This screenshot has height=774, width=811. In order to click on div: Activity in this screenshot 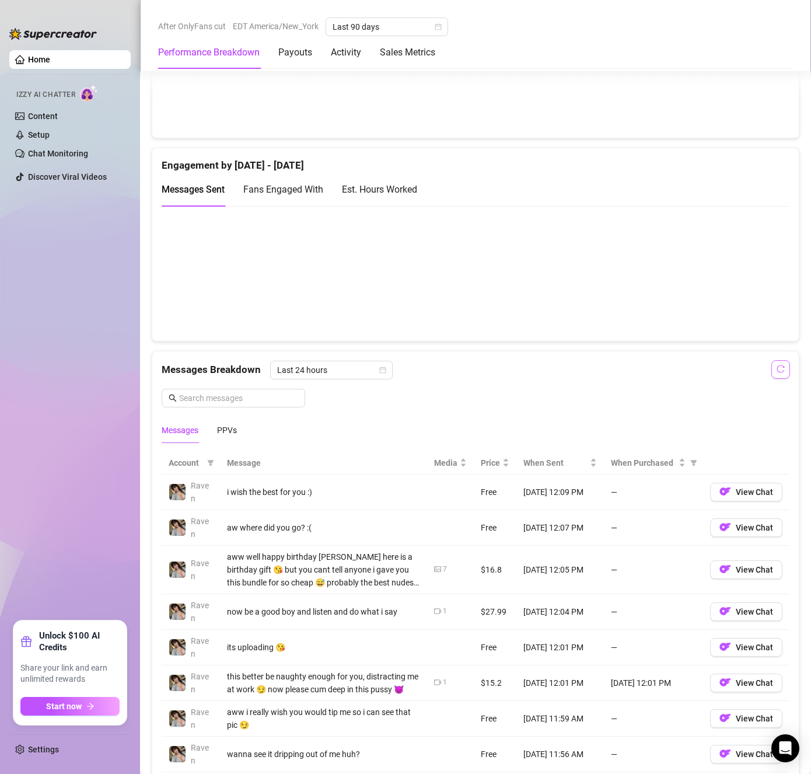, I will do `click(346, 53)`.